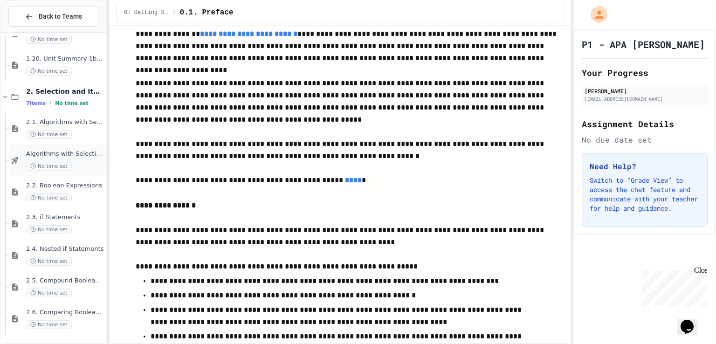  I want to click on span: 2.3. if Statements, so click(65, 217).